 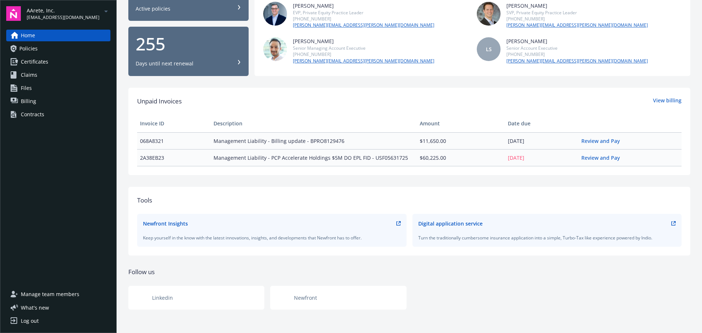 What do you see at coordinates (165, 223) in the screenshot?
I see `div: Newfront Insights` at bounding box center [165, 223].